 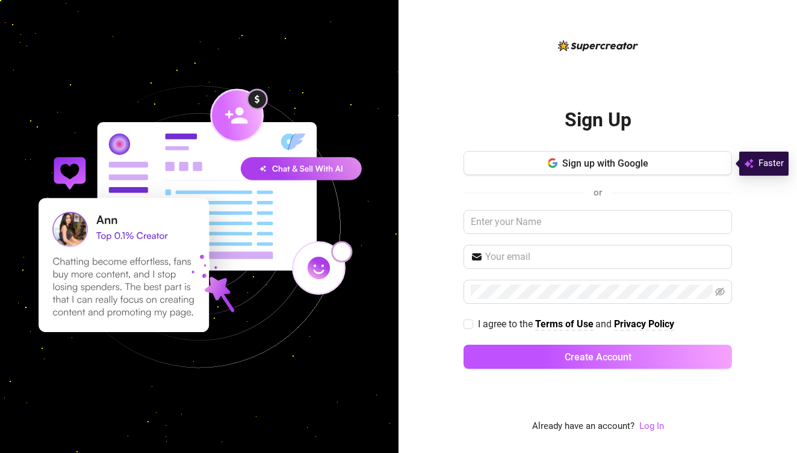 What do you see at coordinates (506, 324) in the screenshot?
I see `span: I agree to the` at bounding box center [506, 324].